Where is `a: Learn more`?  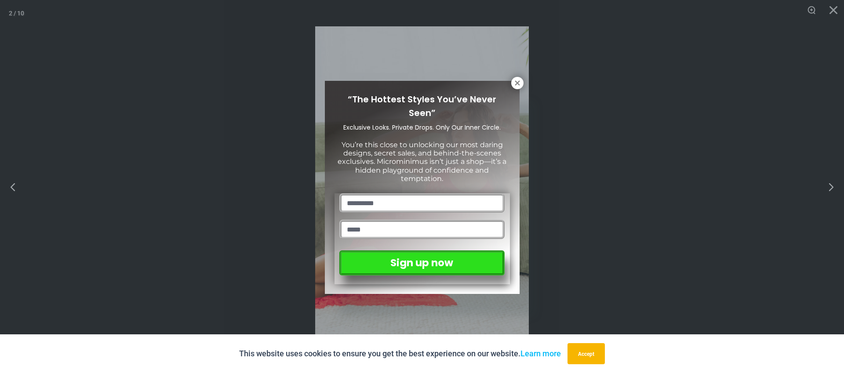 a: Learn more is located at coordinates (541, 354).